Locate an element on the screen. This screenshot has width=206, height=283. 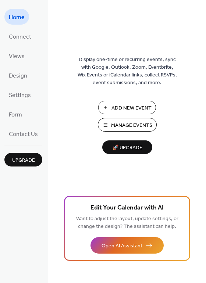
span: Contact Us is located at coordinates (23, 134).